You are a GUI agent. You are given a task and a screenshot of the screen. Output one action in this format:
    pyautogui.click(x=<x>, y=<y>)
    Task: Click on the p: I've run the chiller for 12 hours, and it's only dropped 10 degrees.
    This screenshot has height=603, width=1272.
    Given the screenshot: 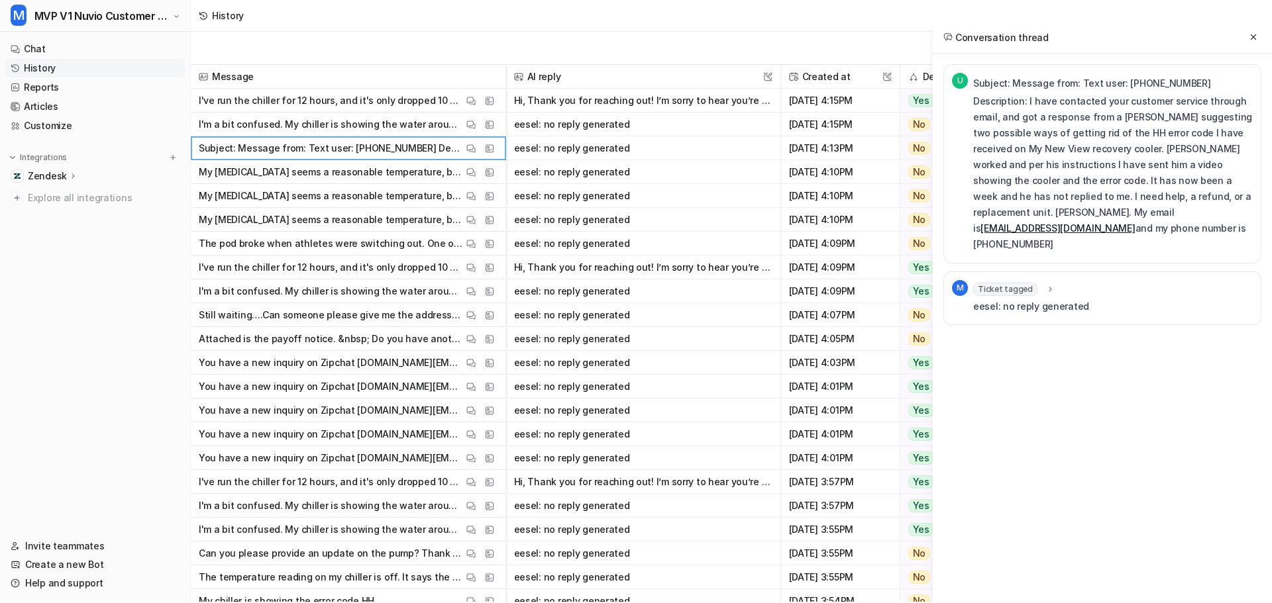 What is the action you would take?
    pyautogui.click(x=331, y=268)
    